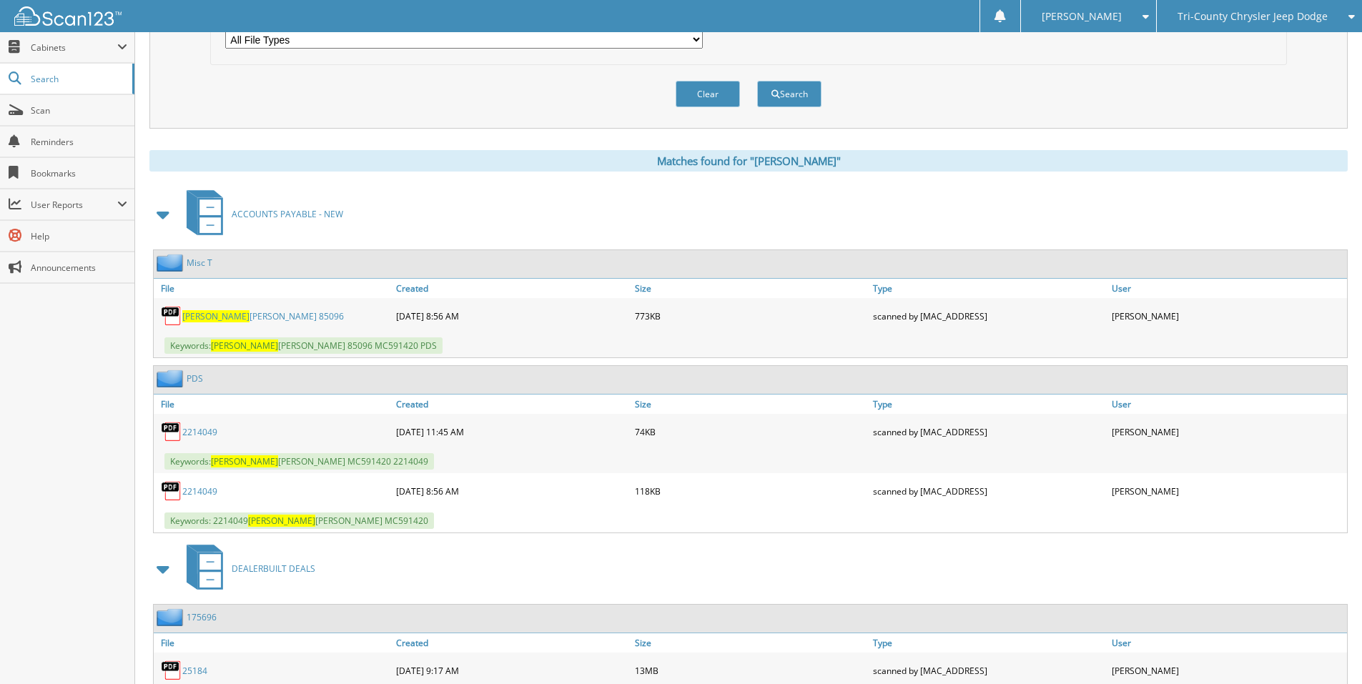  I want to click on span: Cabinets, so click(74, 47).